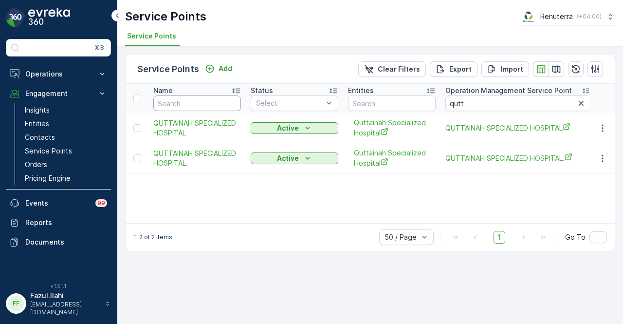 The height and width of the screenshot is (324, 623). Describe the element at coordinates (557, 17) in the screenshot. I see `p: Renuterra` at that location.